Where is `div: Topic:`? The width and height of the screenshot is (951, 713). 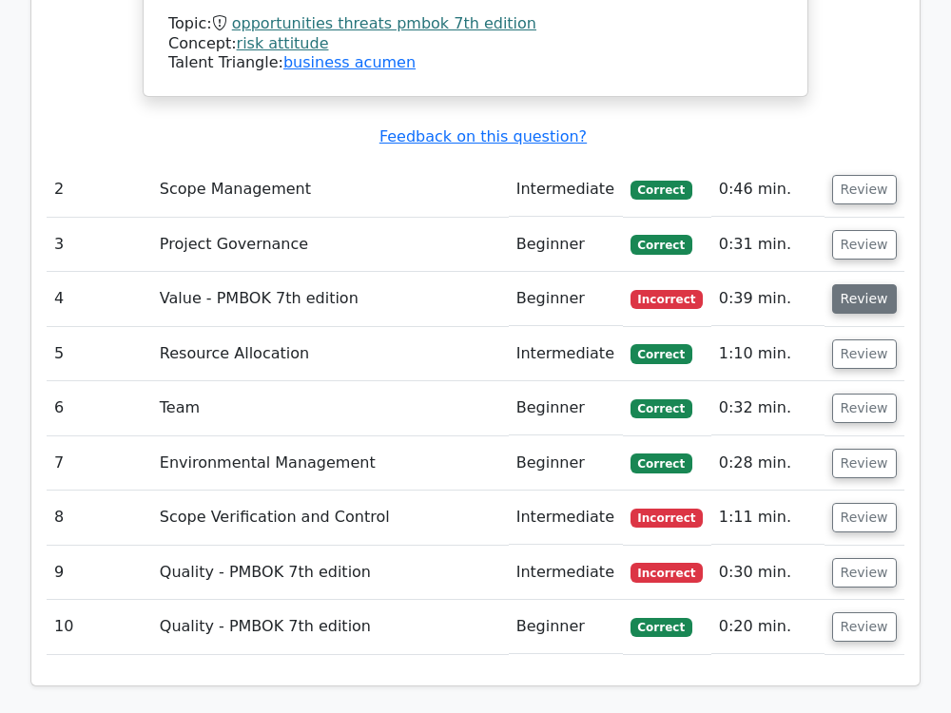
div: Topic: is located at coordinates (476, 24).